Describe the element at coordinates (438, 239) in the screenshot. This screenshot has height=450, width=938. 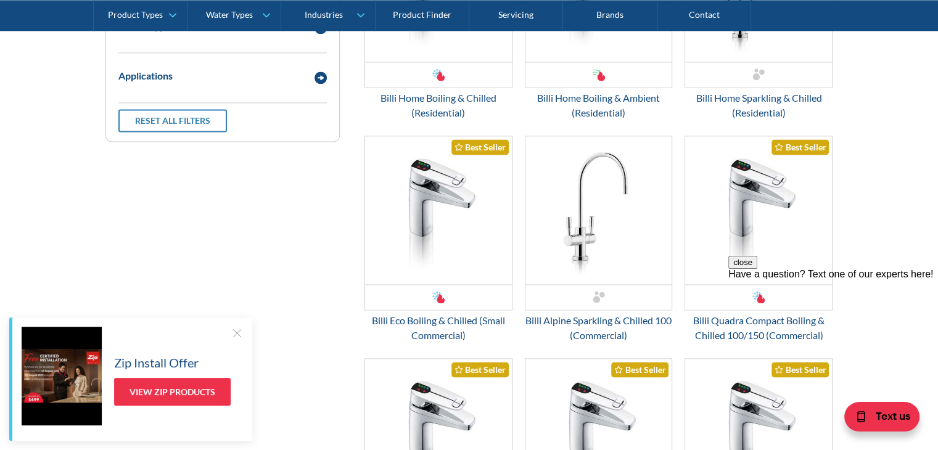
I see `a: Billi Eco Boiling & Chilled (Small Commercial)Best SellerBilli Eco Boiling & Chilled (Small Comme...` at that location.